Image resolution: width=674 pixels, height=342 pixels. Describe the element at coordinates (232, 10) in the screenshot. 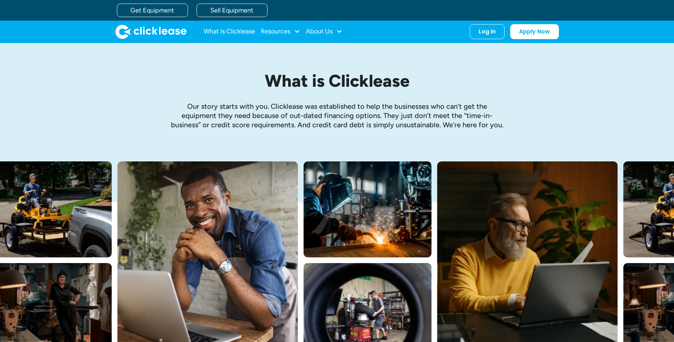

I see `a: Sell Equipment` at that location.